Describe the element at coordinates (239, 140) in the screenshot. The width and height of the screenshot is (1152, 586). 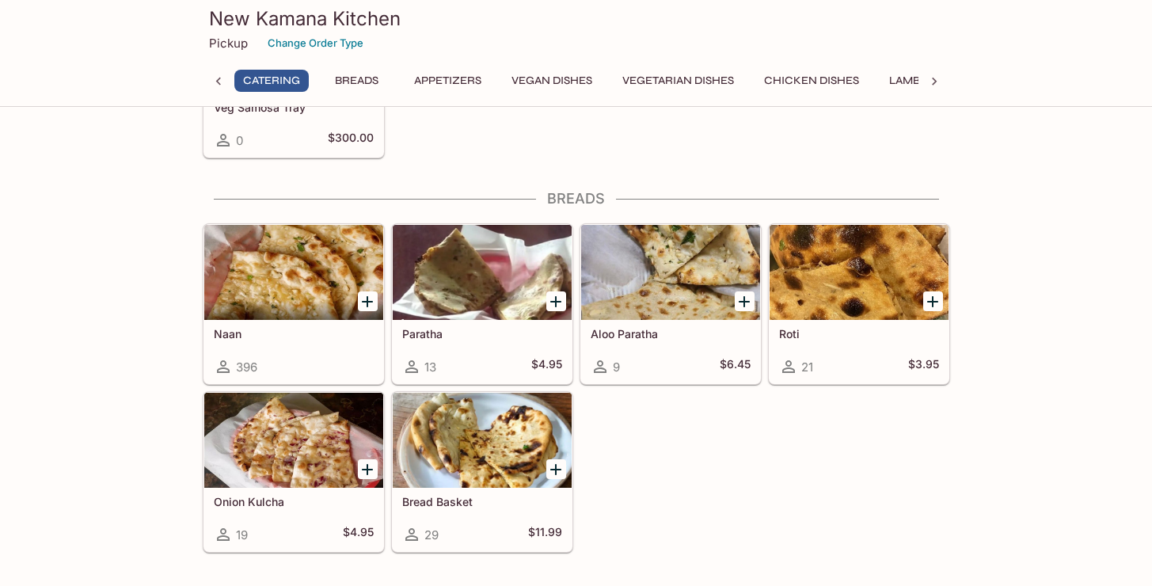
I see `span: 0` at that location.